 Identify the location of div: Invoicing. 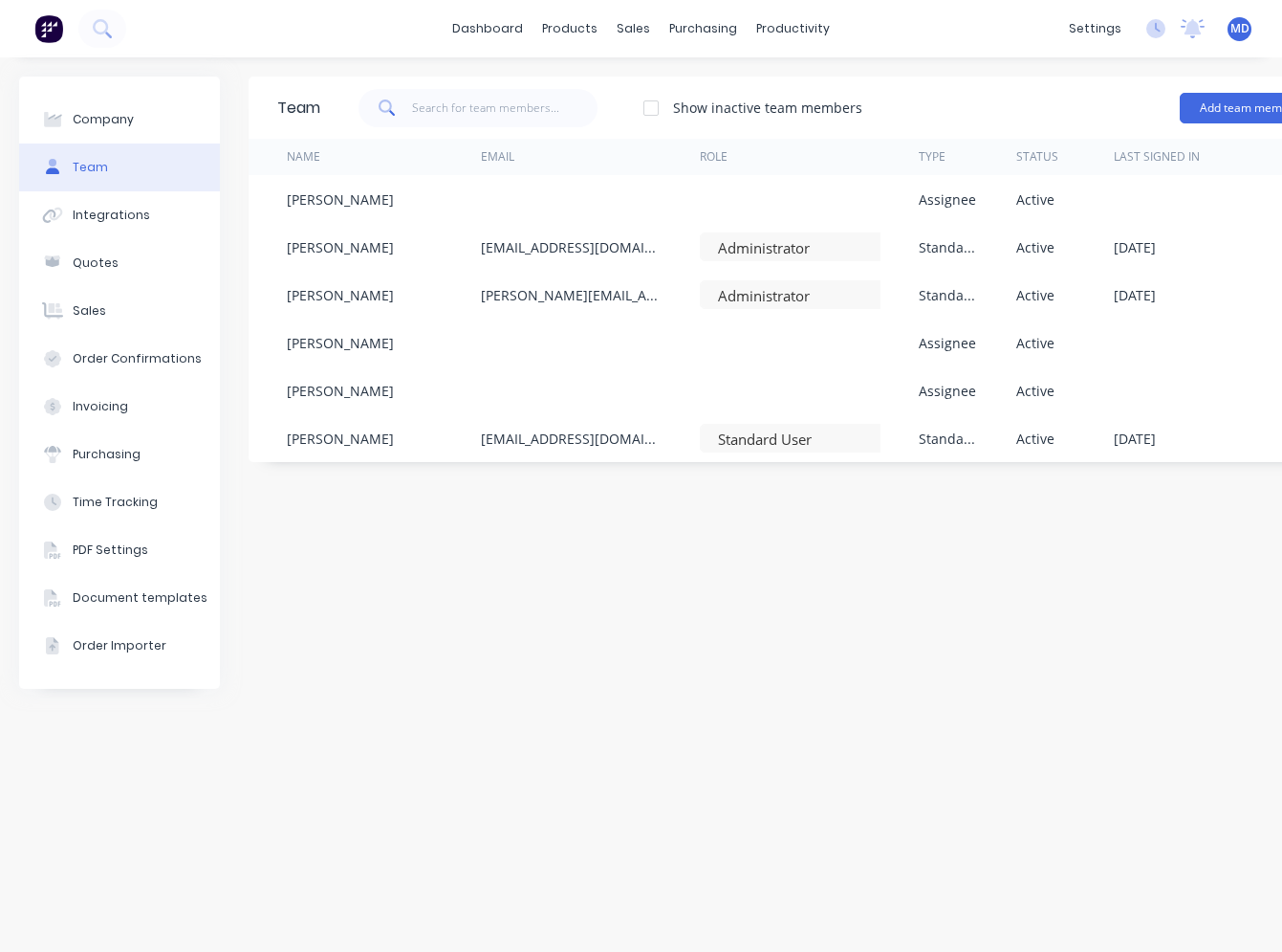
(100, 406).